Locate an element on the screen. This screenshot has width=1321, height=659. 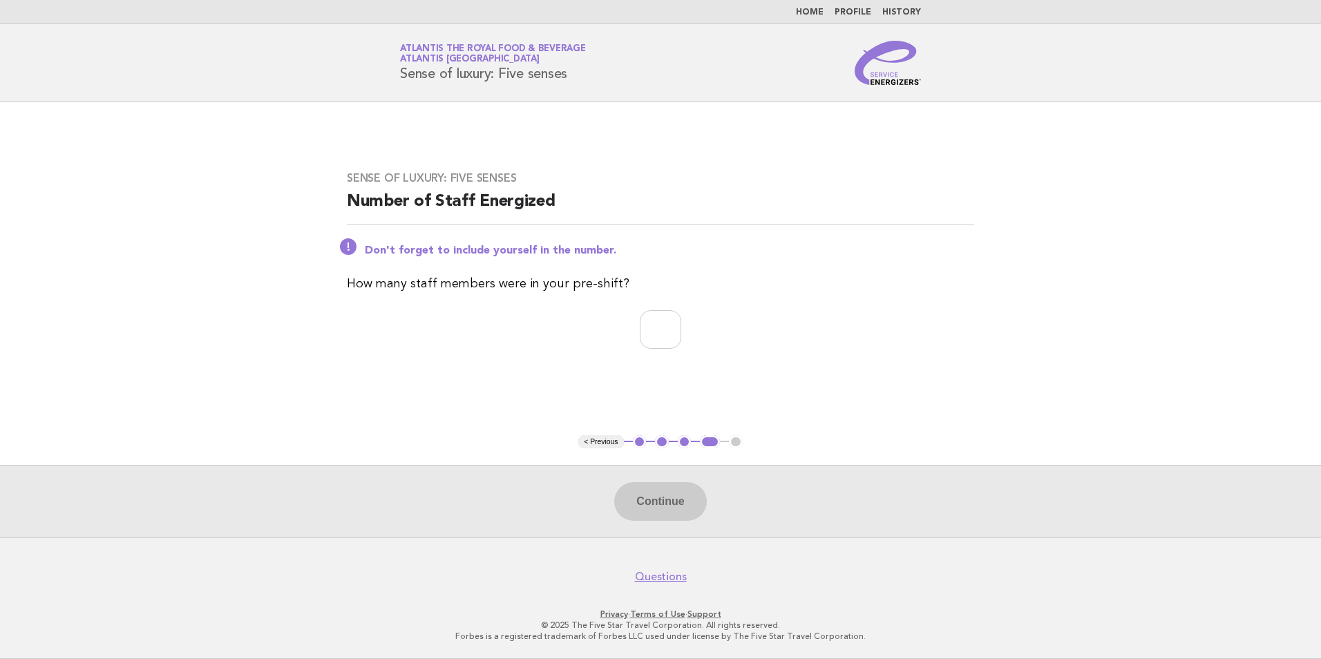
p: Don't forget to include yourself in the number. is located at coordinates (670, 251).